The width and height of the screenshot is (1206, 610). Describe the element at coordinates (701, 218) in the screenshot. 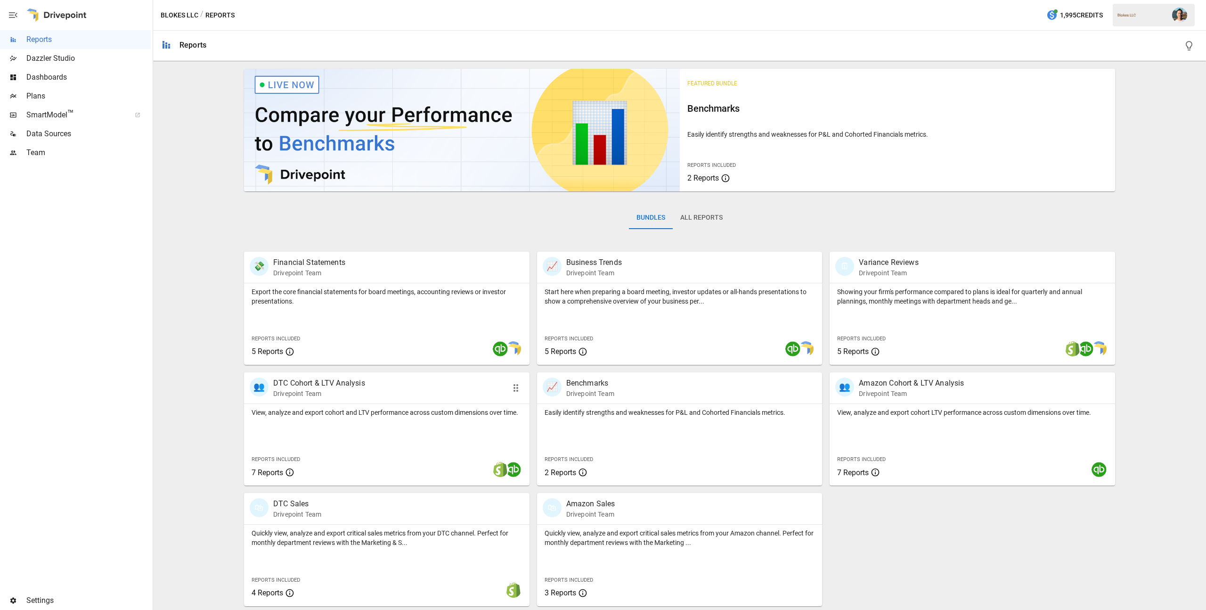

I see `button: All Reports` at that location.